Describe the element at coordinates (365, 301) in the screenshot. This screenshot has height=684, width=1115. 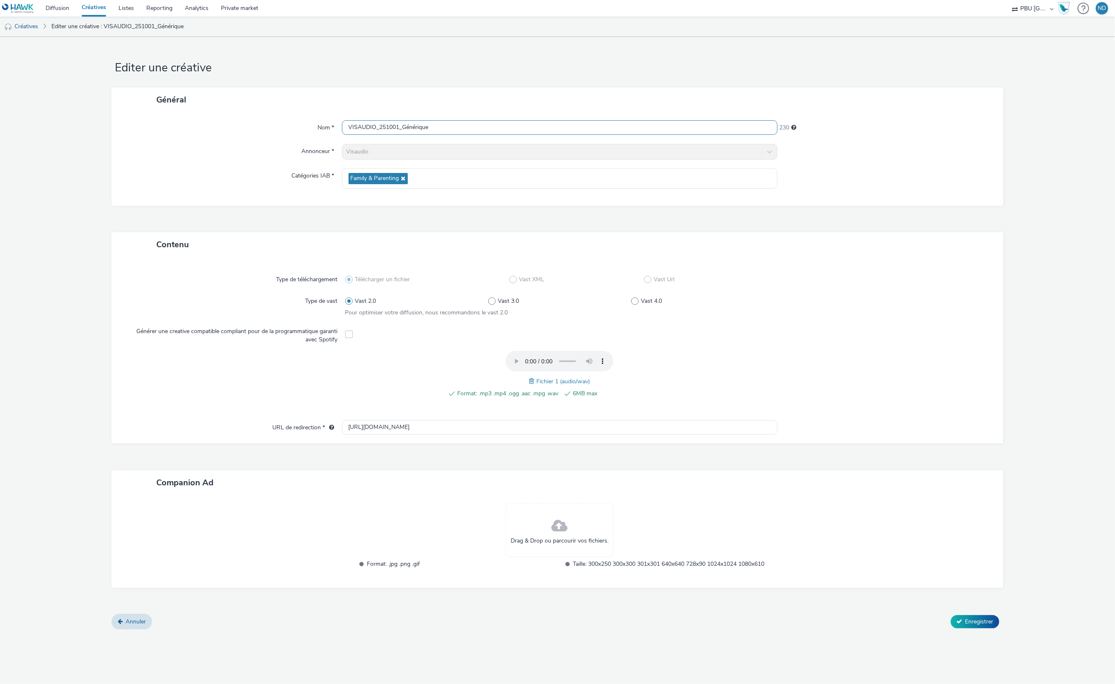
I see `span: Vast 2.0` at that location.